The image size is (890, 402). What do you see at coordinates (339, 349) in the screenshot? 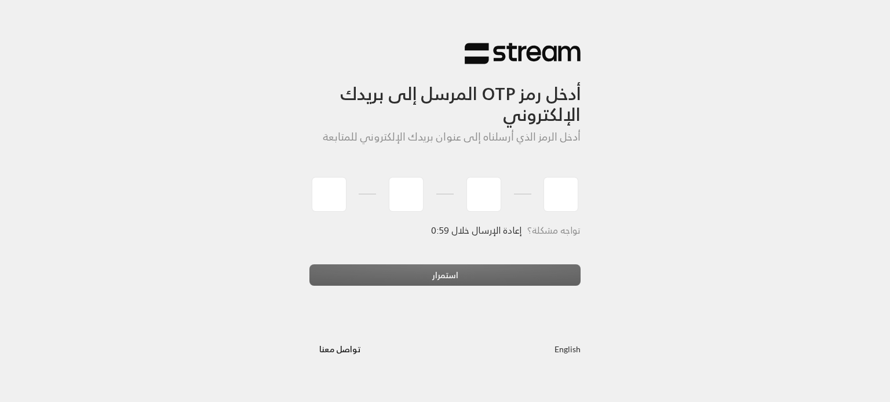
I see `button: تواصل معنا` at bounding box center [339, 349].